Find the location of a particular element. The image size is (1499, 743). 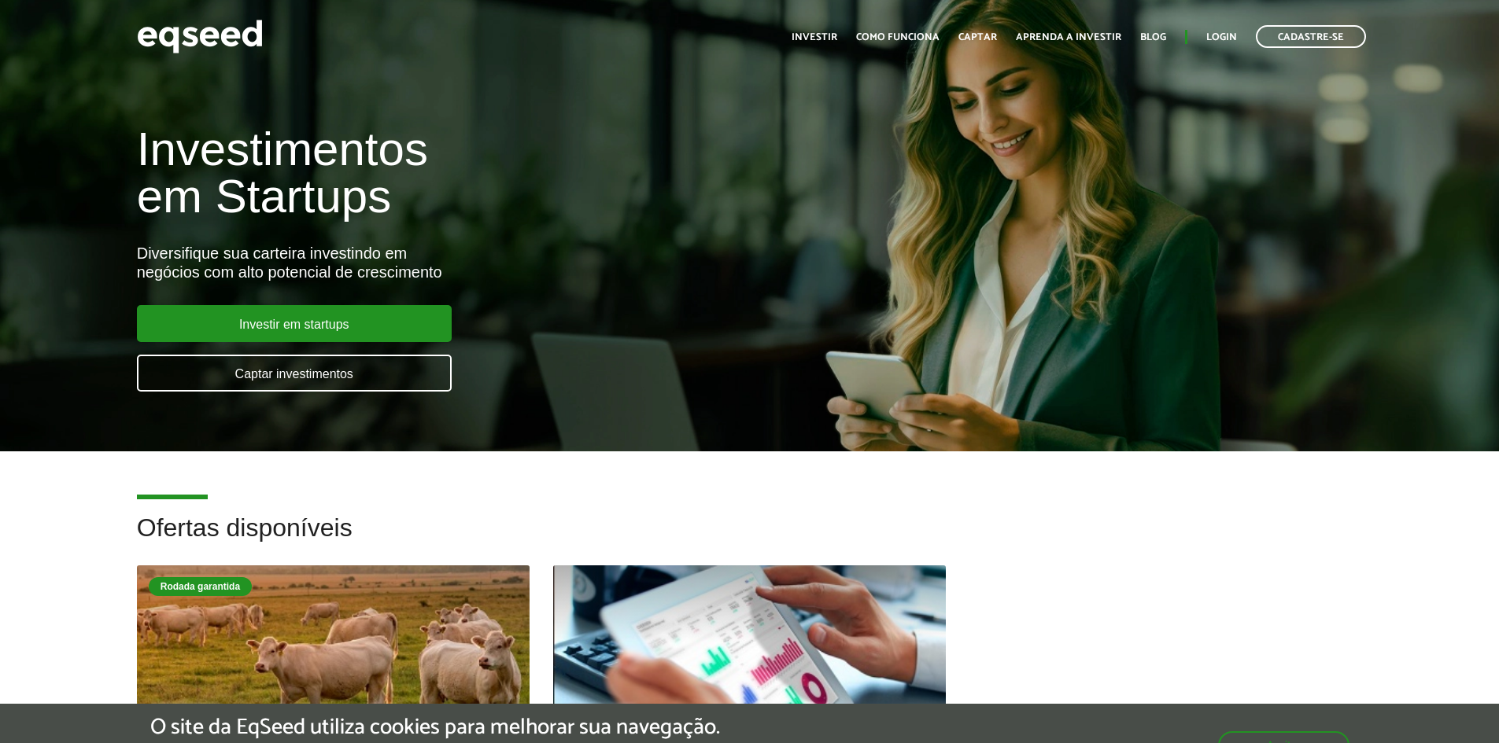

div: Rodada garantida is located at coordinates (200, 587).